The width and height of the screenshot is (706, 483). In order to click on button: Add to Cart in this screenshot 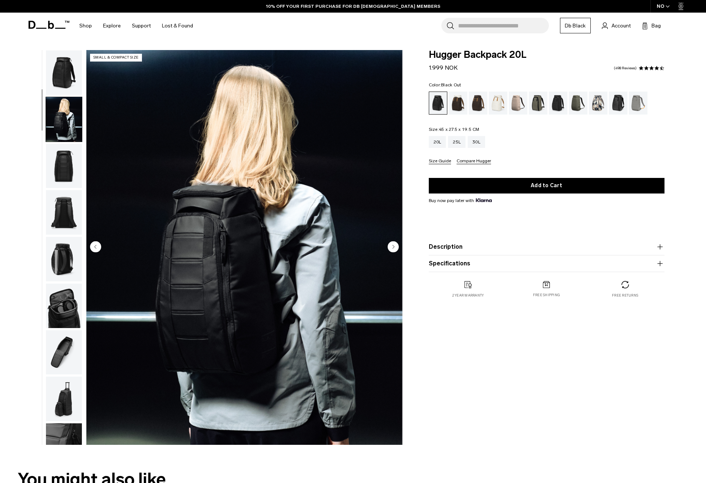, I will do `click(546, 186)`.